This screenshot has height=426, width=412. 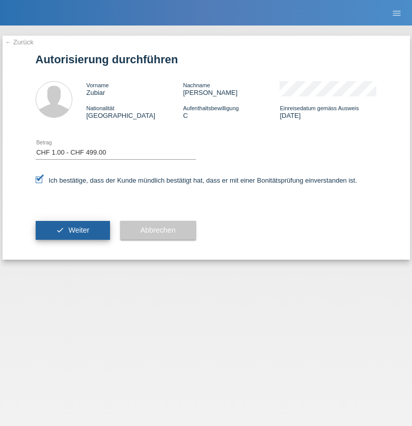 I want to click on span: Aufenthaltsbewilligung, so click(x=210, y=108).